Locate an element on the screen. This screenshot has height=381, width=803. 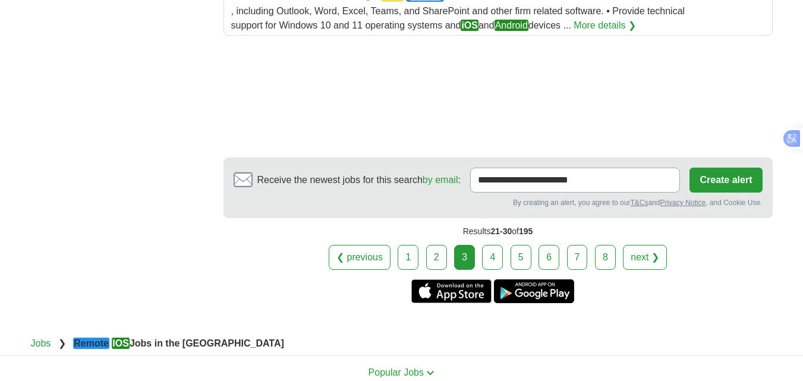
em: IOS is located at coordinates (121, 343).